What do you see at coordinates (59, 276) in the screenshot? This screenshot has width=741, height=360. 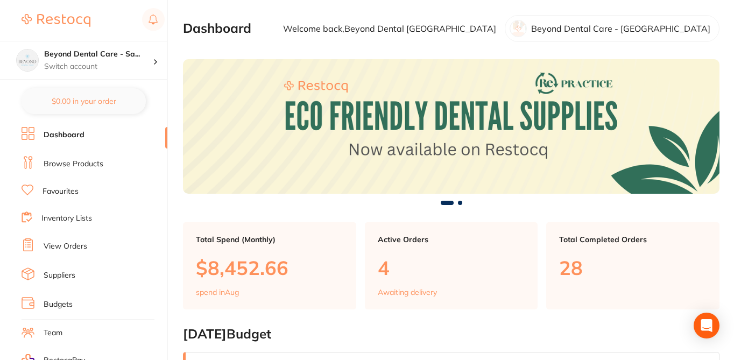 I see `a: Suppliers` at bounding box center [59, 276].